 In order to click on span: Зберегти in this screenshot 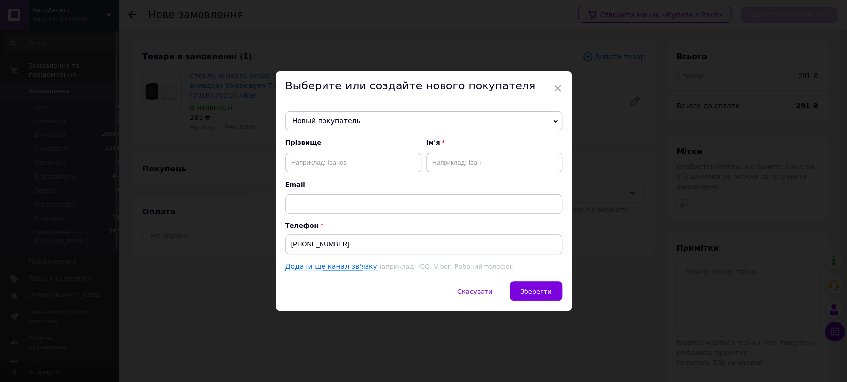, I will do `click(536, 291)`.